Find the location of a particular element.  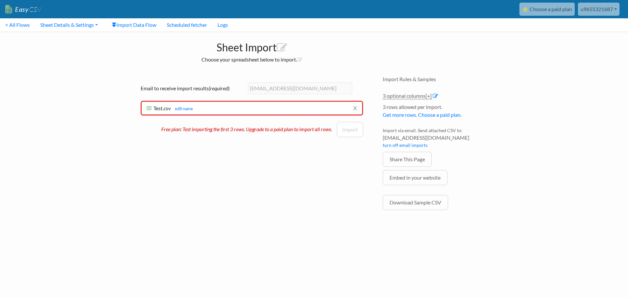

a: edit name is located at coordinates (182, 109).